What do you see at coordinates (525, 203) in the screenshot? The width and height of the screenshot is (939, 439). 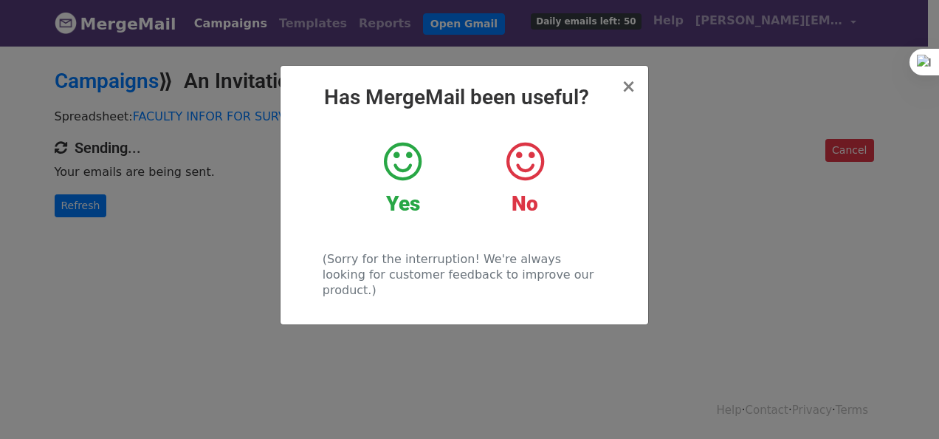 I see `strong: No` at bounding box center [525, 203].